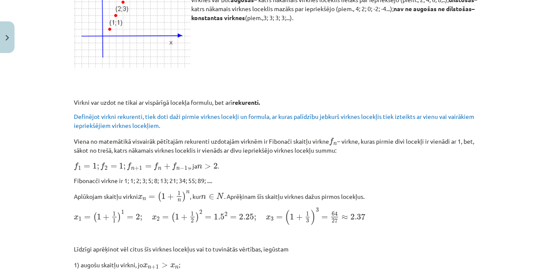  I want to click on span: 27, so click(335, 220).